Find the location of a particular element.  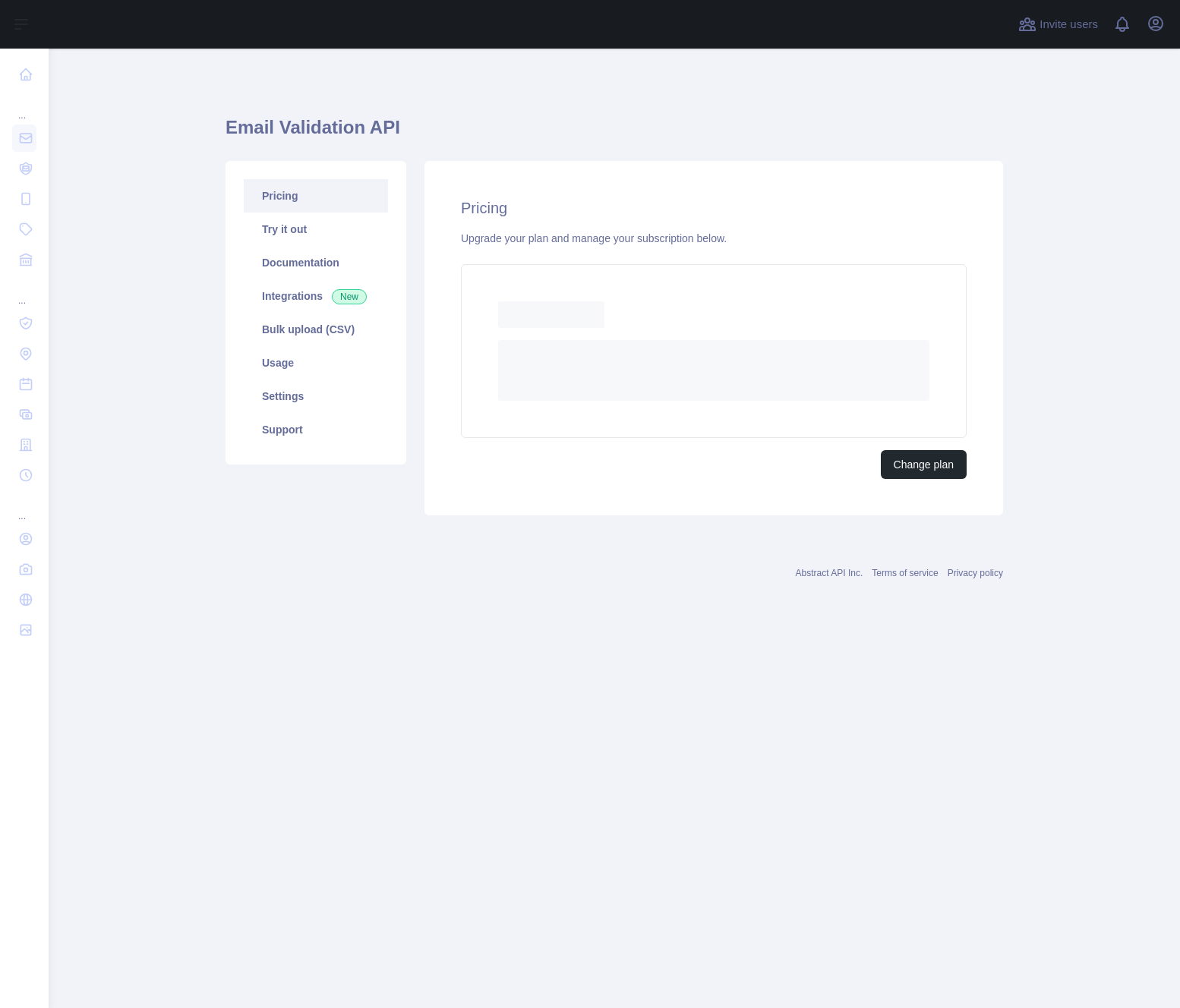

span: New is located at coordinates (350, 297).